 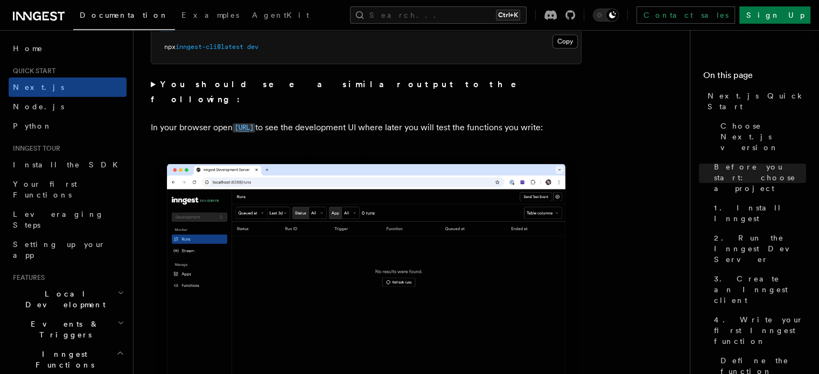 I want to click on span: Before you start: choose a project, so click(x=759, y=178).